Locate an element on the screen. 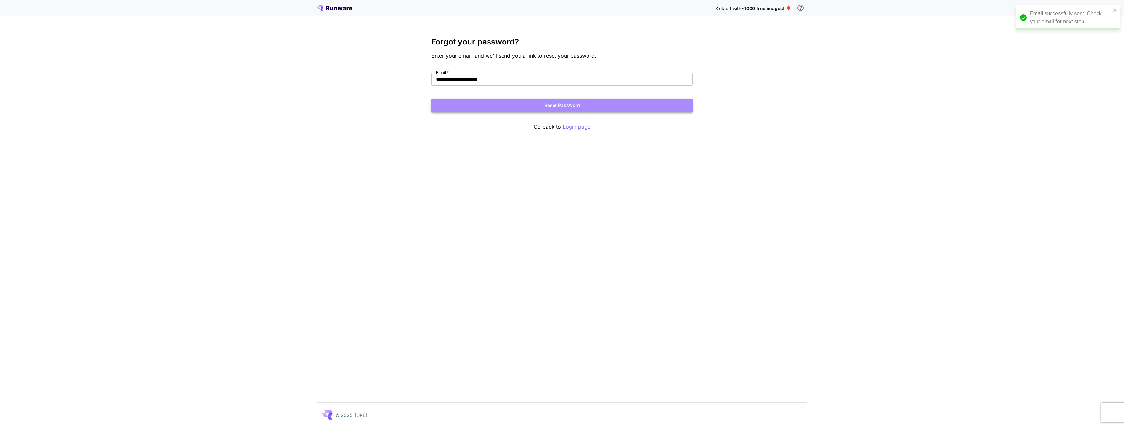 The image size is (1124, 427). span: Kick off with is located at coordinates (729, 8).